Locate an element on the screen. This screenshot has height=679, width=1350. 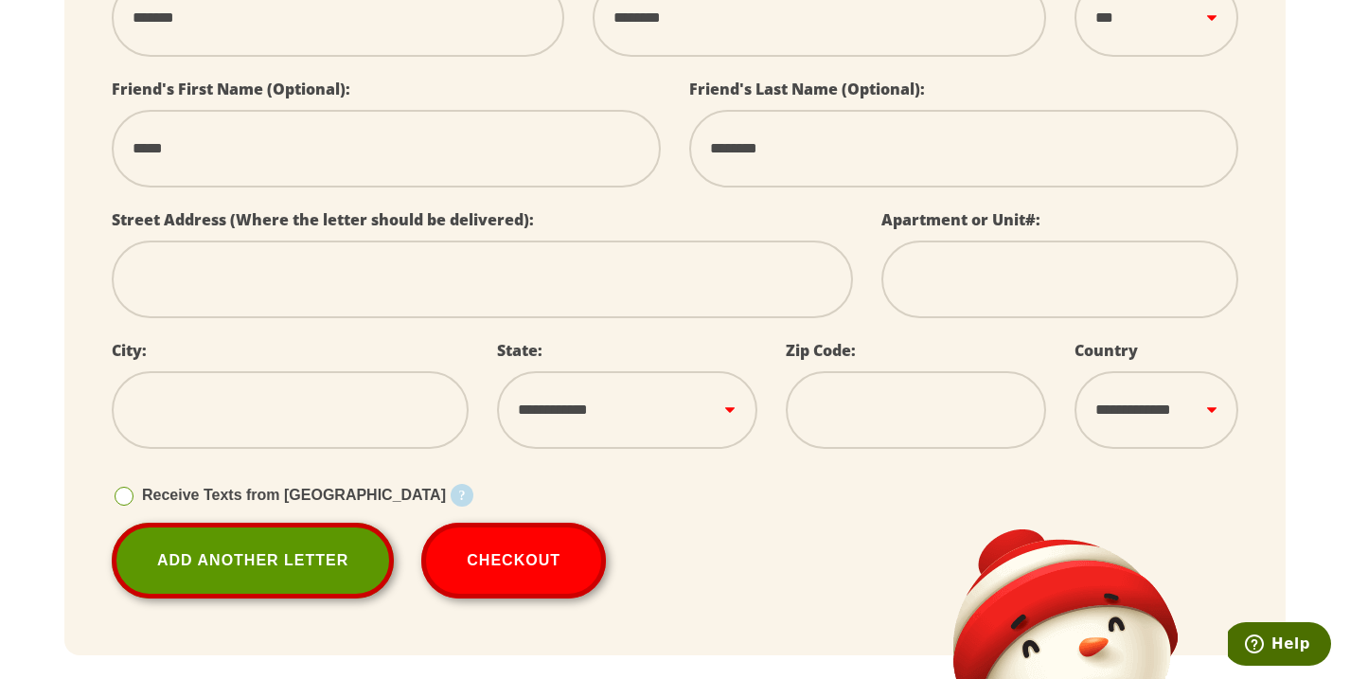
a: Add Another Letter is located at coordinates (253, 560).